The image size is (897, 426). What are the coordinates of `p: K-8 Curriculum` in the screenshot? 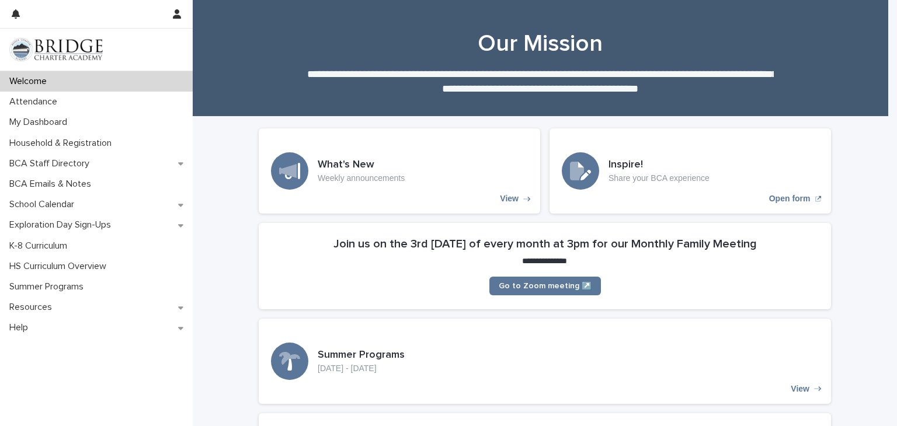 It's located at (40, 246).